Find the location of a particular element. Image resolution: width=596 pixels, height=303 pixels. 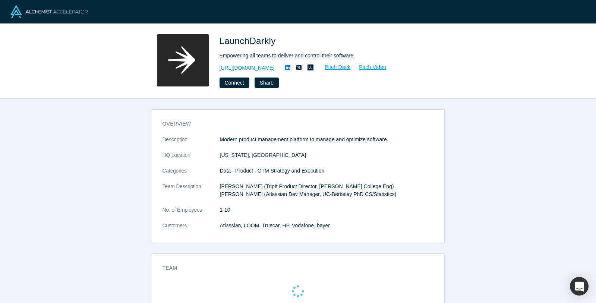

p: Modern product management platform to manage and optimize software. is located at coordinates (327, 139).